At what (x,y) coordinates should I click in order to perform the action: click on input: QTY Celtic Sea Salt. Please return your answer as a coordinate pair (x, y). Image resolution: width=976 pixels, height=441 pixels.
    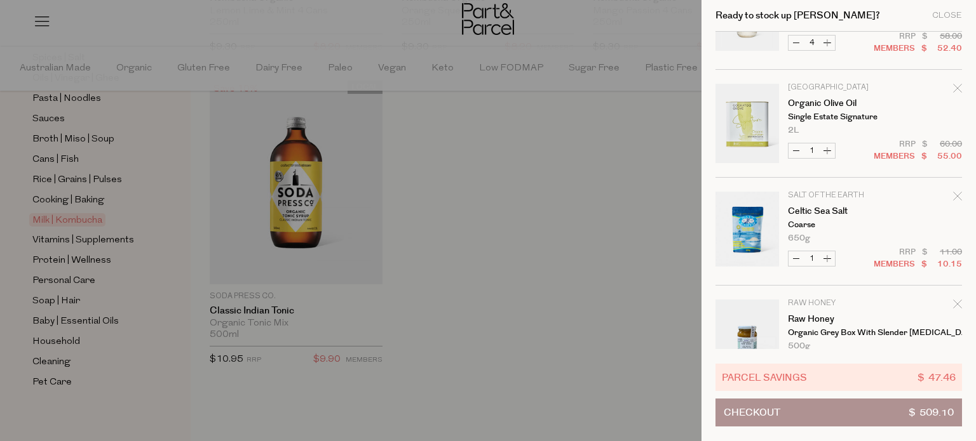
    Looking at the image, I should click on (811, 259).